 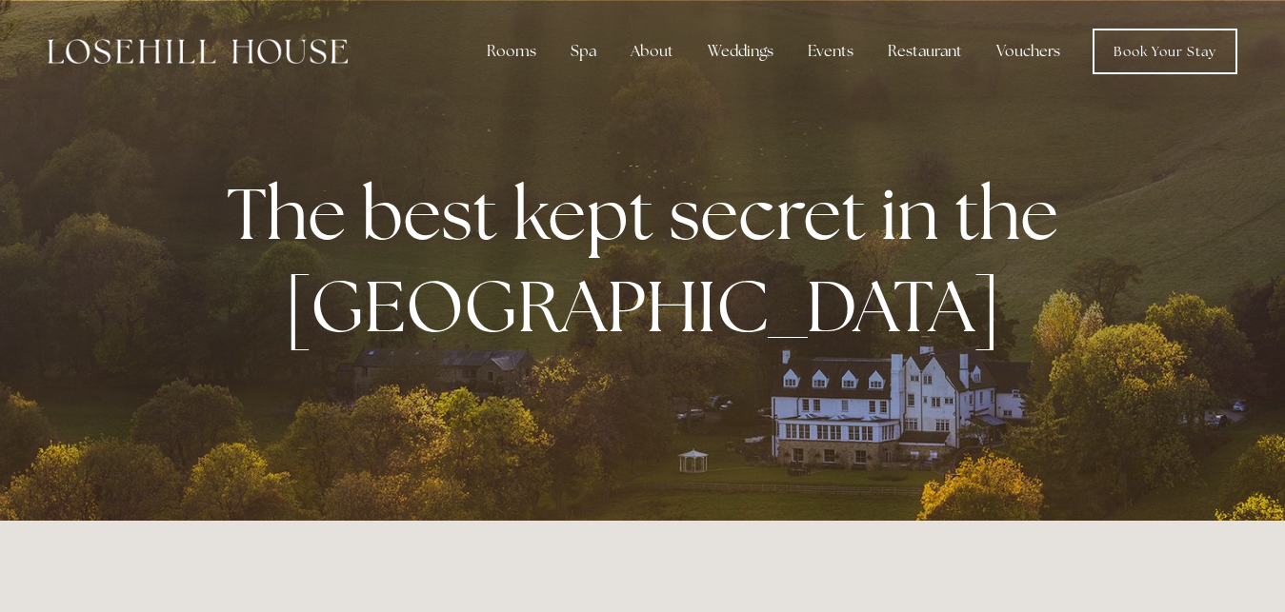 I want to click on div: Events, so click(x=830, y=51).